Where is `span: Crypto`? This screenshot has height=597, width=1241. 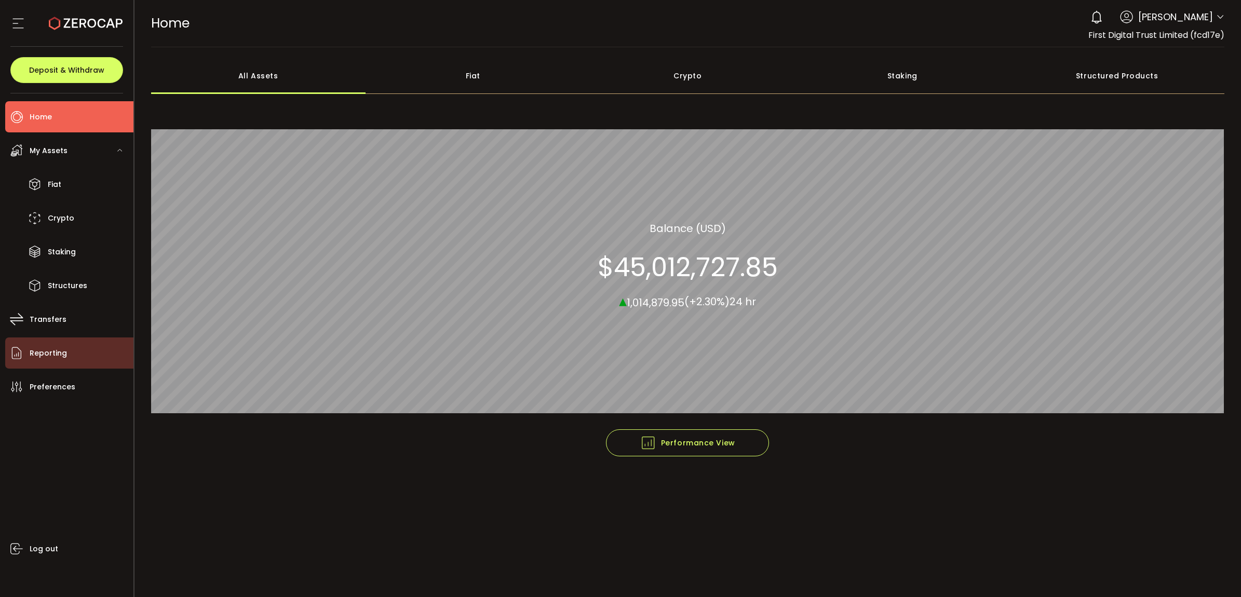
span: Crypto is located at coordinates (61, 218).